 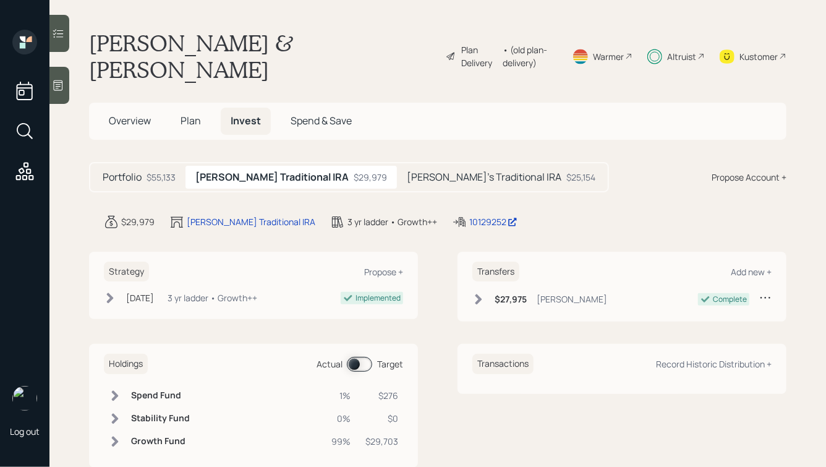 What do you see at coordinates (580, 177) in the screenshot?
I see `div: $25,154` at bounding box center [580, 177].